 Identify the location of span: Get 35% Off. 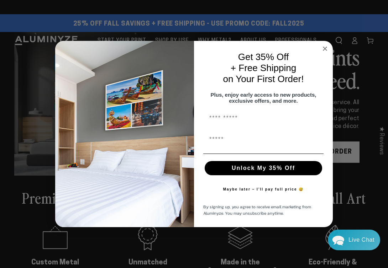
(263, 57).